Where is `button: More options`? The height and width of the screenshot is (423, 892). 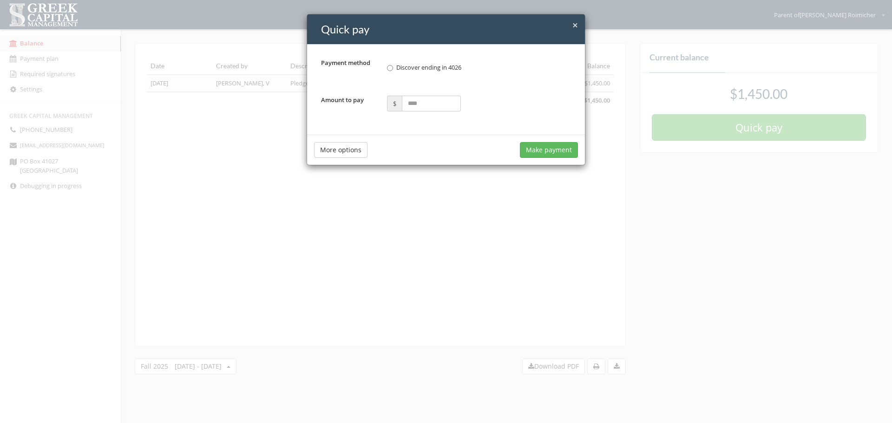
button: More options is located at coordinates (341, 150).